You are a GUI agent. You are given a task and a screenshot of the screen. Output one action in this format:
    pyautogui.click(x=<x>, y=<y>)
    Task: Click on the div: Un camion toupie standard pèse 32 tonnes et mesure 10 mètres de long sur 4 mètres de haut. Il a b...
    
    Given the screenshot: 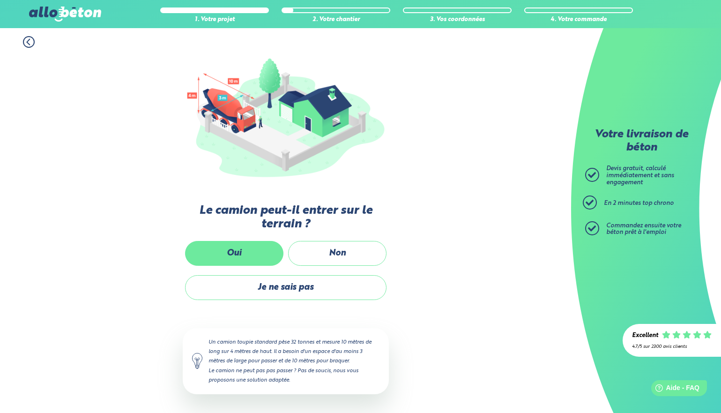 What is the action you would take?
    pyautogui.click(x=286, y=361)
    